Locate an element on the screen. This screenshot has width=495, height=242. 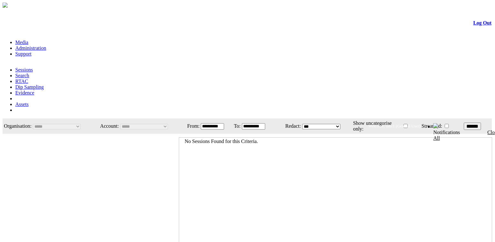
td: Redact: is located at coordinates (287, 126).